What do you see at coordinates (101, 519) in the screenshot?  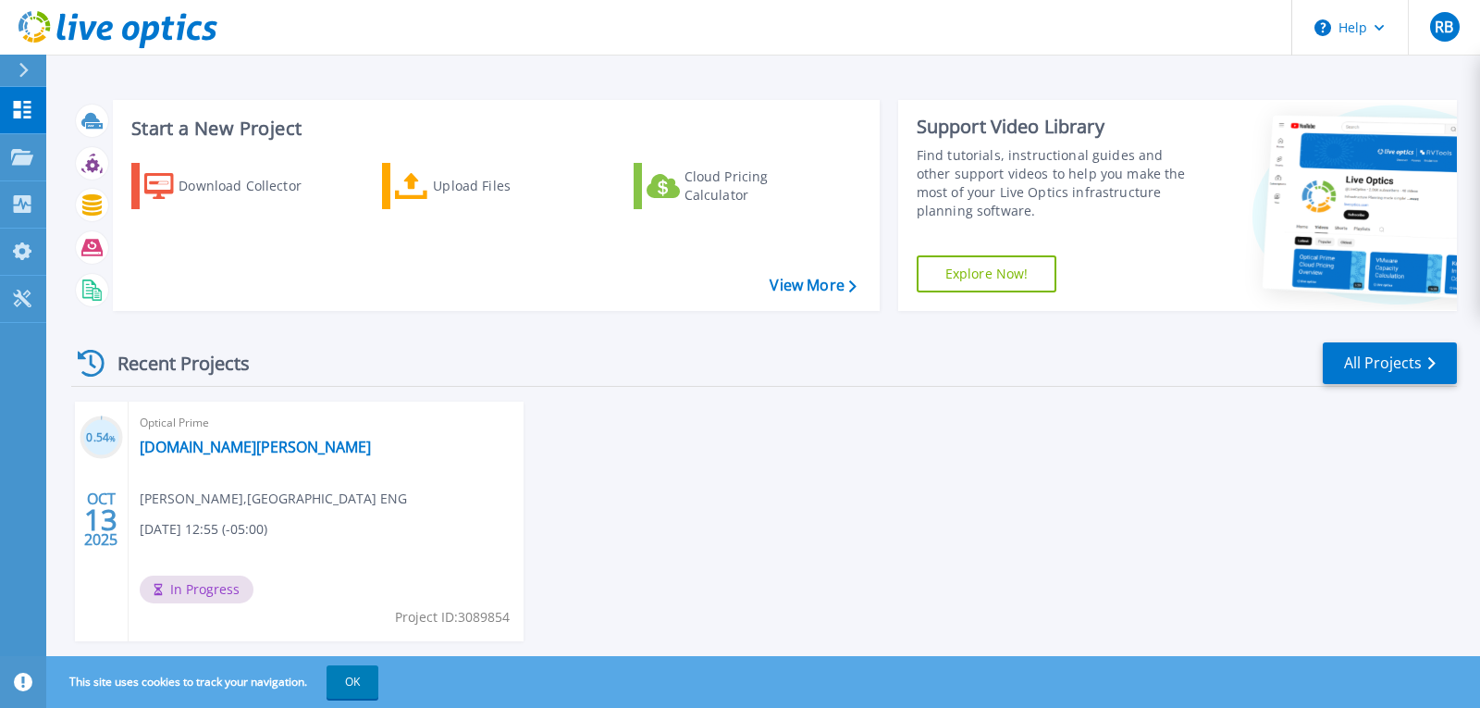 I see `span: 13` at bounding box center [101, 519].